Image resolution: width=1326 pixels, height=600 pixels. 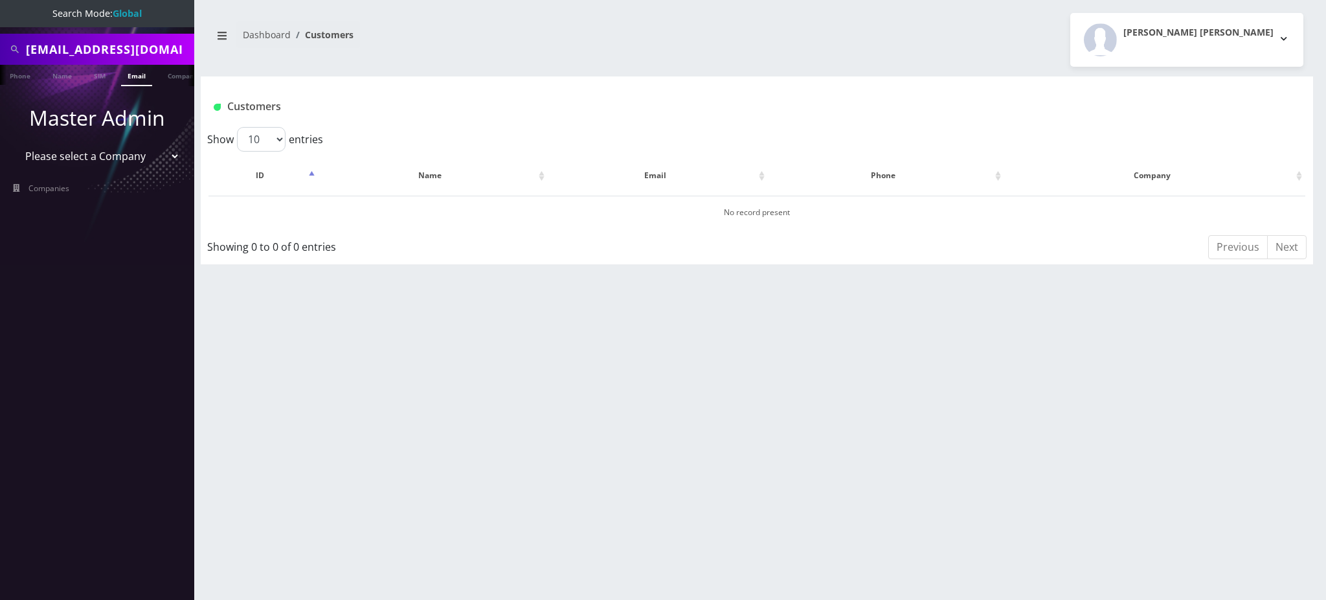 I want to click on strong: Global, so click(x=127, y=13).